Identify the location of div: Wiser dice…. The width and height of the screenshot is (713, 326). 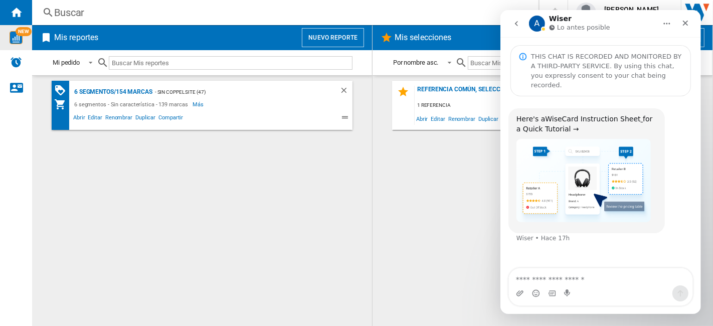
(100, 171).